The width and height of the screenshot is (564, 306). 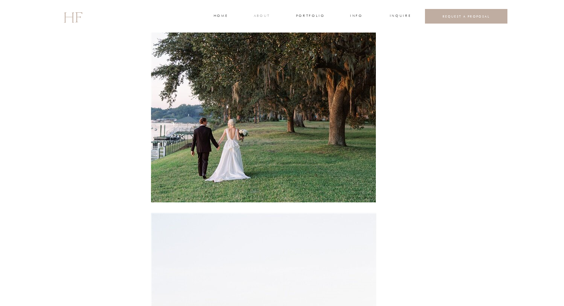 I want to click on a: REQUEST A PROPOSAL, so click(x=466, y=16).